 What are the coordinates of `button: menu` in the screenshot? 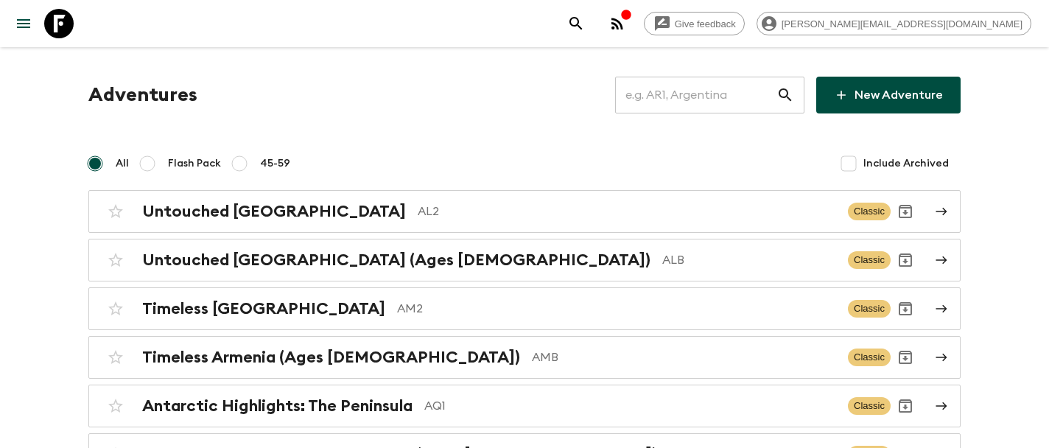 It's located at (24, 24).